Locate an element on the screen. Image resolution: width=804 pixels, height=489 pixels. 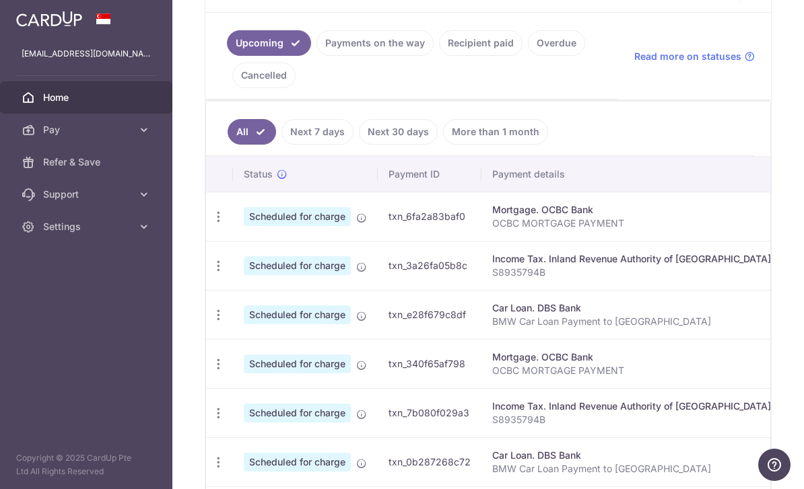
th: Payment details is located at coordinates (632, 174).